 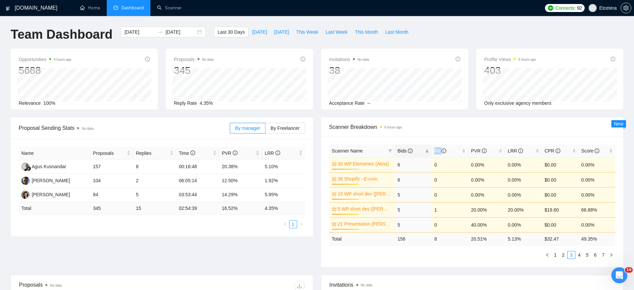 What do you see at coordinates (283, 167) in the screenshot?
I see `td: 5.10%` at bounding box center [283, 167].